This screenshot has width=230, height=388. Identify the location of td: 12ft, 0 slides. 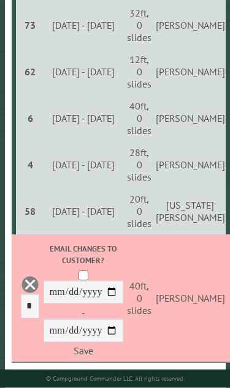
(139, 72).